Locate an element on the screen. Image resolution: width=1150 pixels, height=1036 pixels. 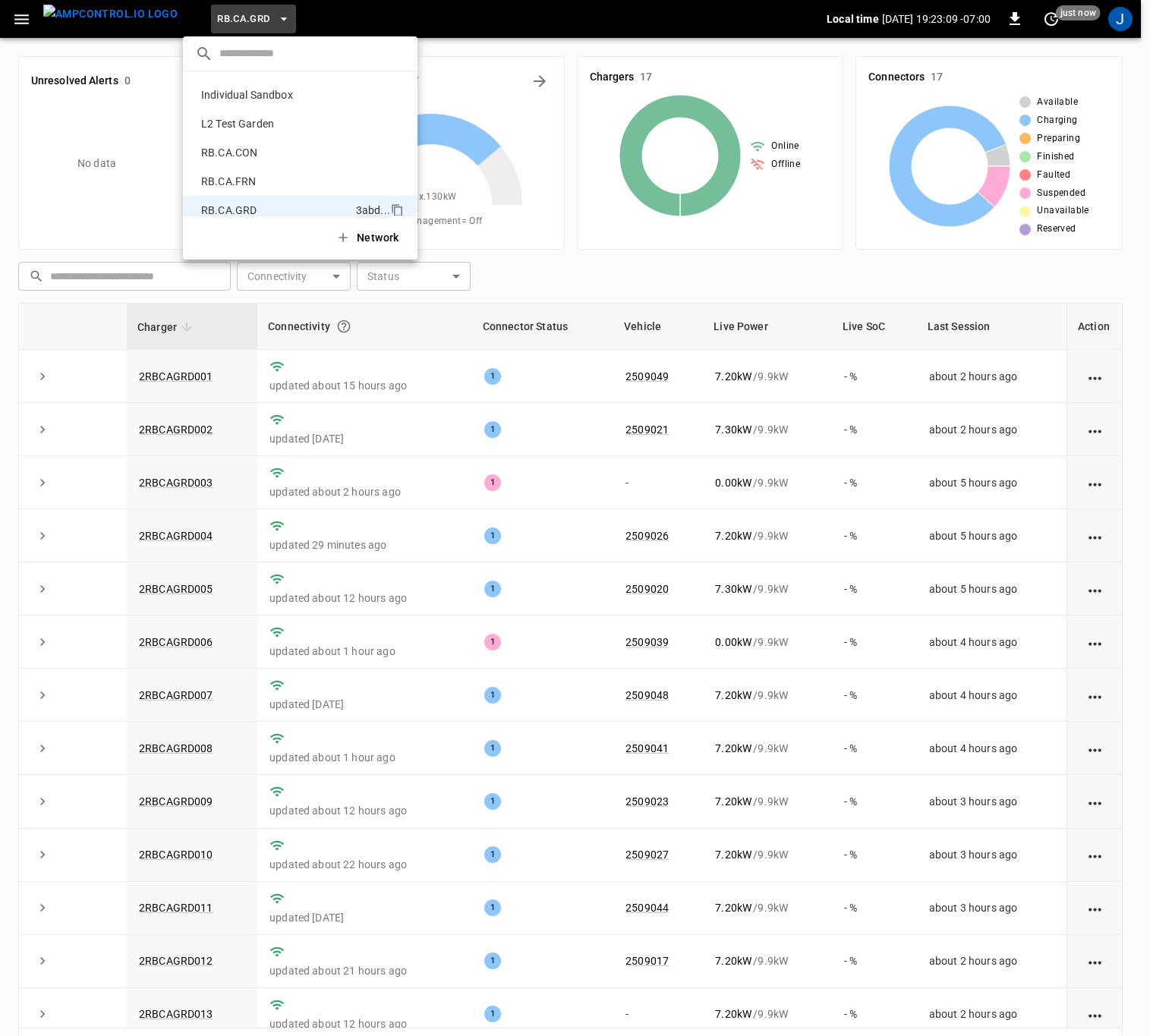
button: Network is located at coordinates (369, 238).